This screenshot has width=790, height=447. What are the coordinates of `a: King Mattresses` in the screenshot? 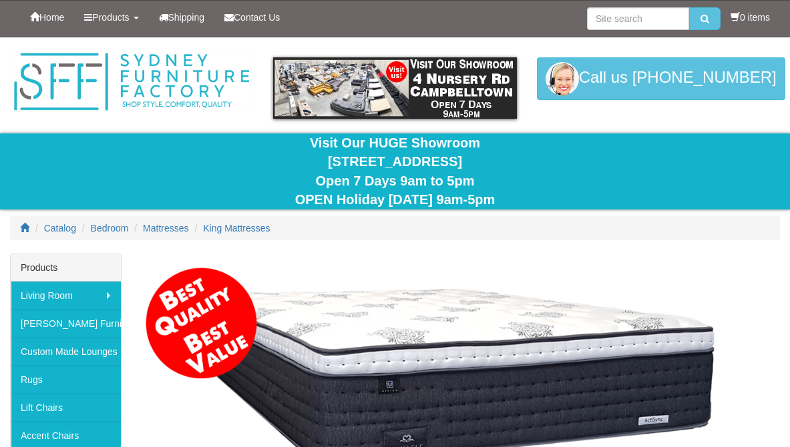 It's located at (236, 228).